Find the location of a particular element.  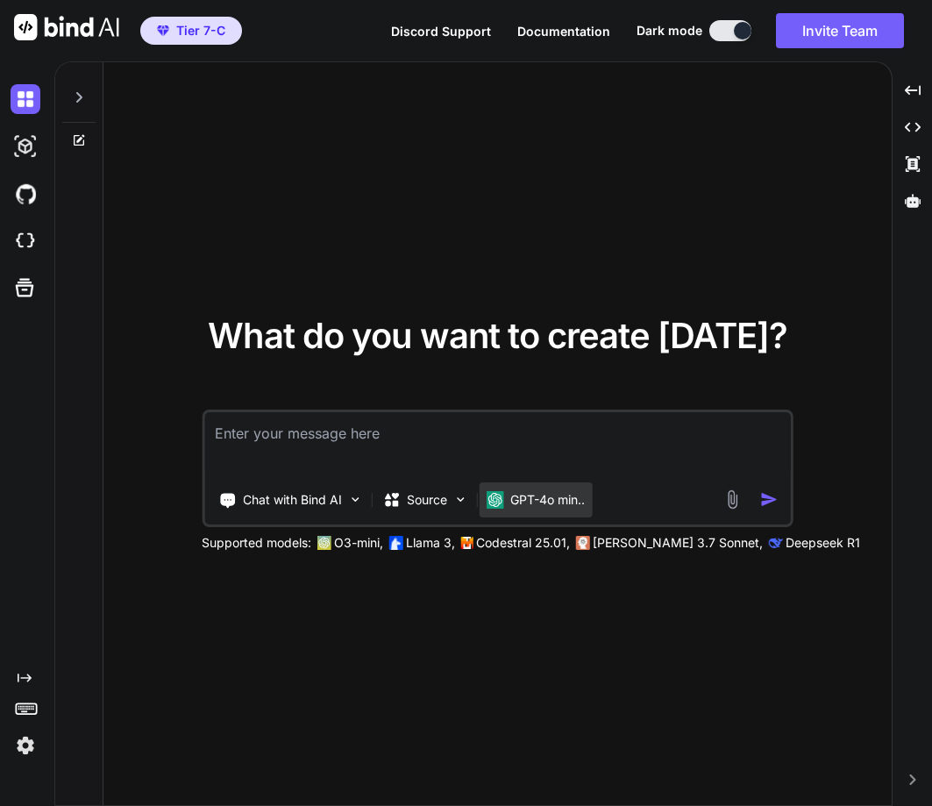

span: Discord Support is located at coordinates (441, 31).